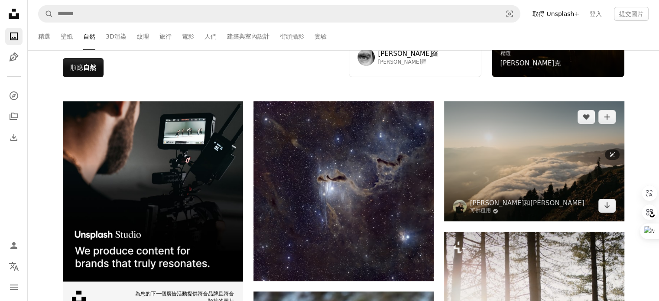 The image size is (659, 301). I want to click on a: 旅行, so click(166, 36).